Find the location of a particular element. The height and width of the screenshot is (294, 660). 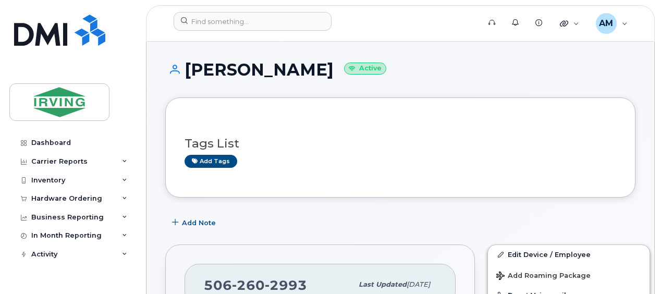

button: Add Roaming Package is located at coordinates (569, 275).